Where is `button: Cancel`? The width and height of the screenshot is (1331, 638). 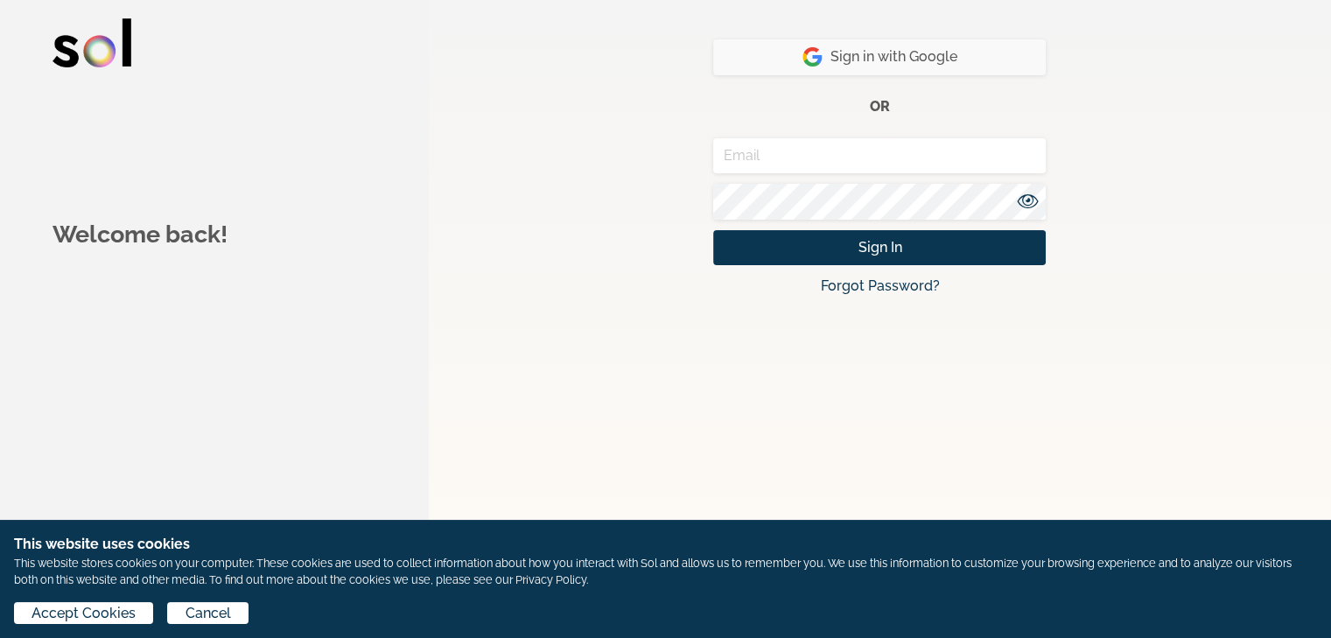
button: Cancel is located at coordinates (207, 612).